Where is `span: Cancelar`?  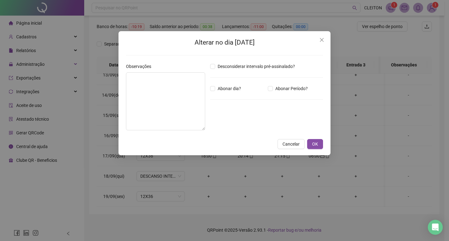 span: Cancelar is located at coordinates (291, 144).